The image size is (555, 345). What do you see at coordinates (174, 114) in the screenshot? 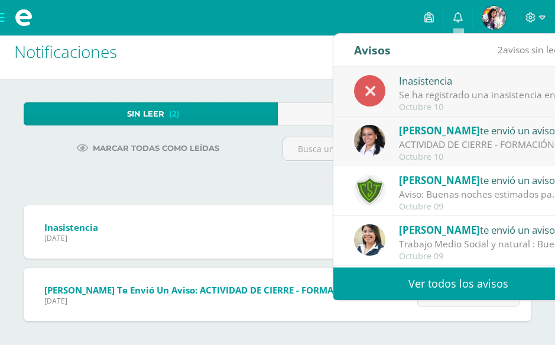
I see `span: (2)` at bounding box center [174, 114].